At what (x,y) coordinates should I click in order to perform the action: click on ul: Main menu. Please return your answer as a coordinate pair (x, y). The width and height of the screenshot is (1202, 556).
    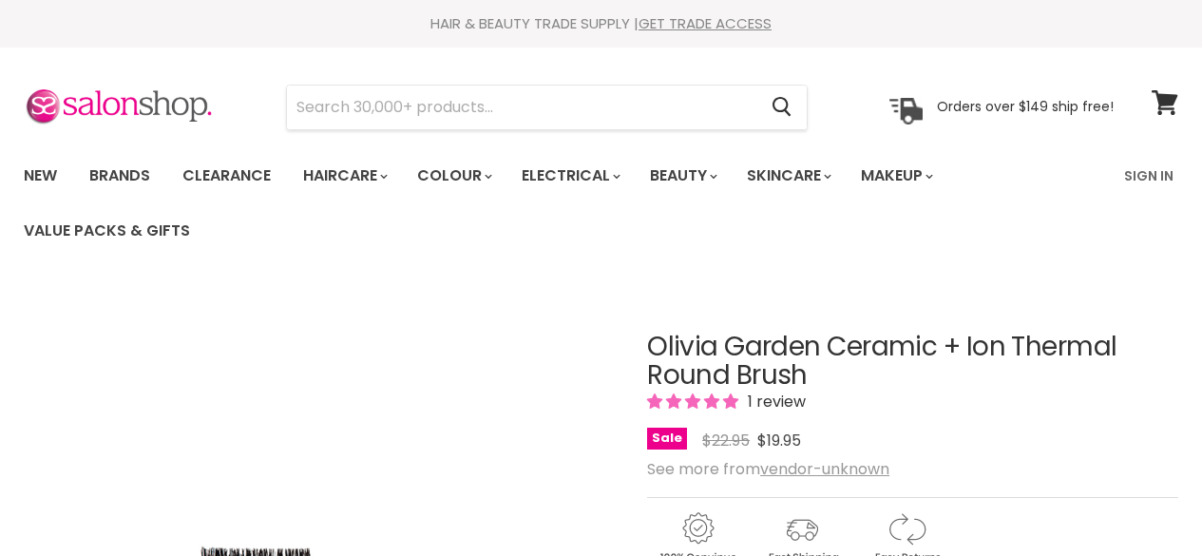
    Looking at the image, I should click on (561, 203).